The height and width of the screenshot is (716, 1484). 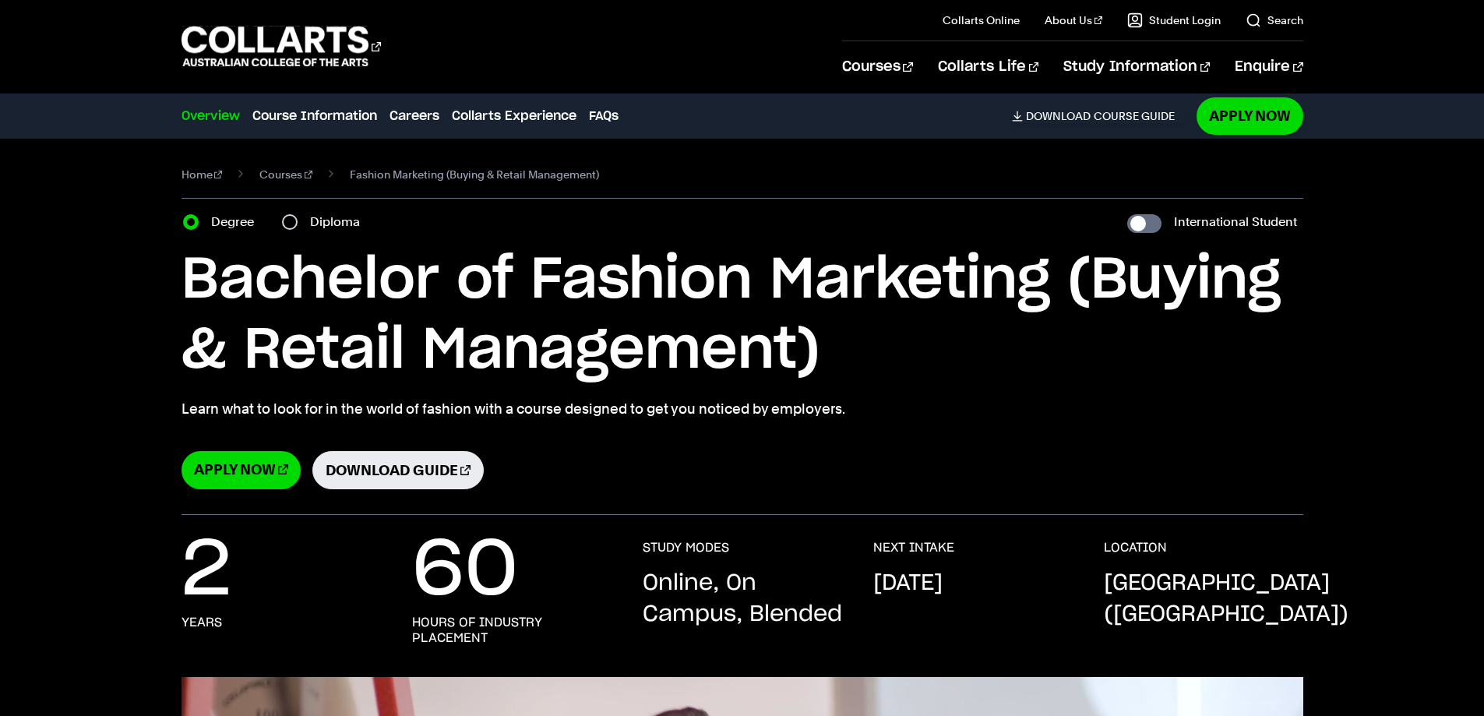 What do you see at coordinates (202, 622) in the screenshot?
I see `h3: years` at bounding box center [202, 622].